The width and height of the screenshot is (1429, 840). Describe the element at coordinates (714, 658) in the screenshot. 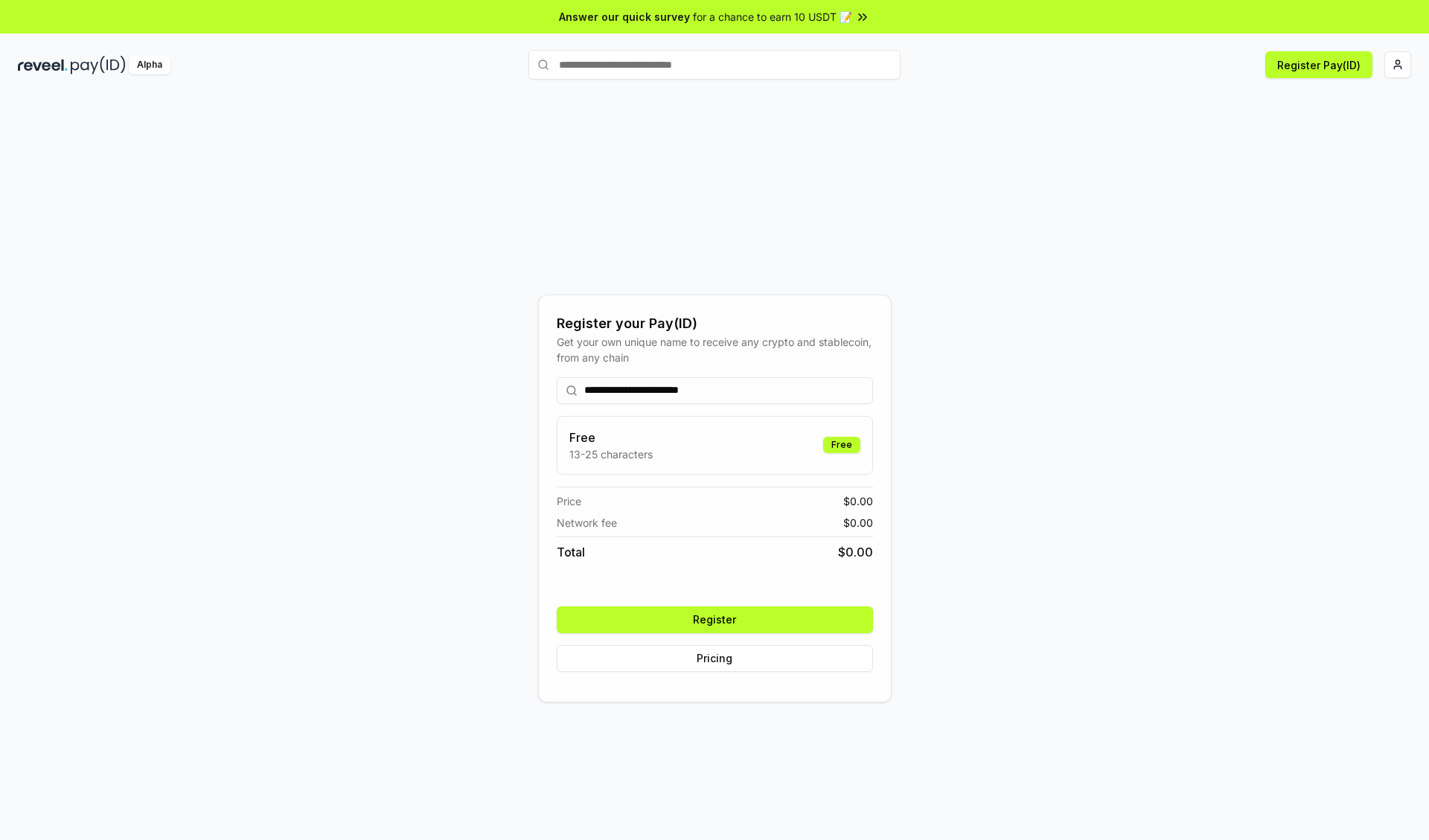

I see `button: Pricing` at that location.